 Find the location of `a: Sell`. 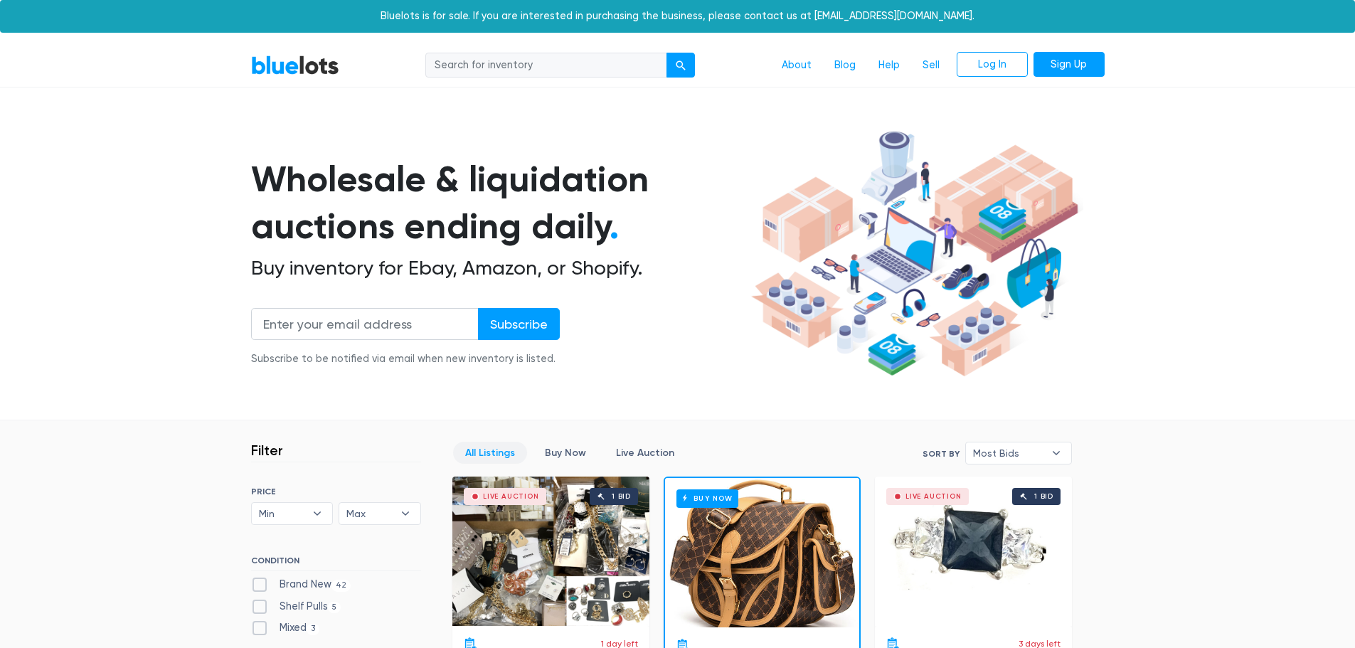

a: Sell is located at coordinates (931, 65).